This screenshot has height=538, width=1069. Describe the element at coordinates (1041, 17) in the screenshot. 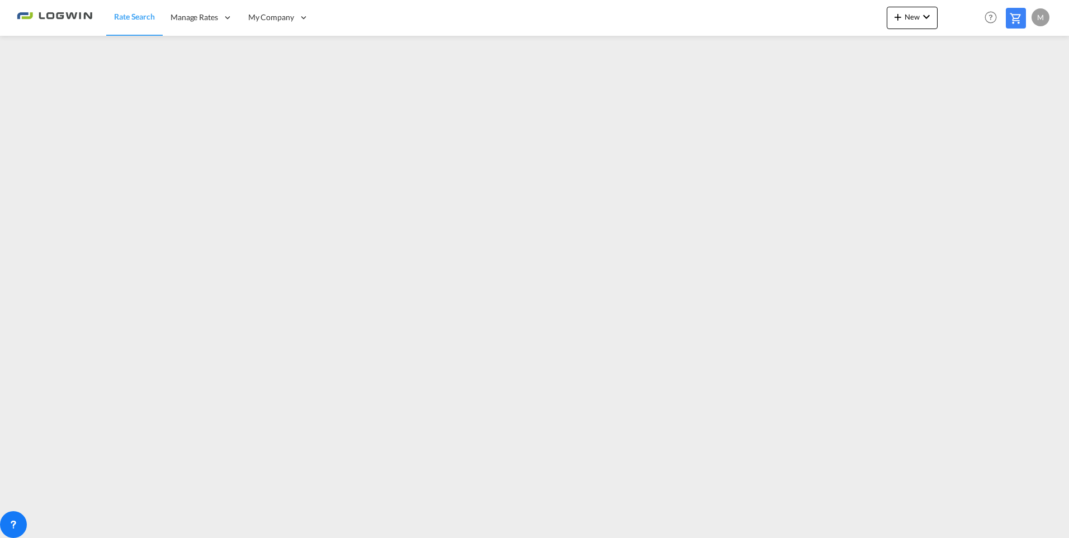

I see `div: M` at that location.